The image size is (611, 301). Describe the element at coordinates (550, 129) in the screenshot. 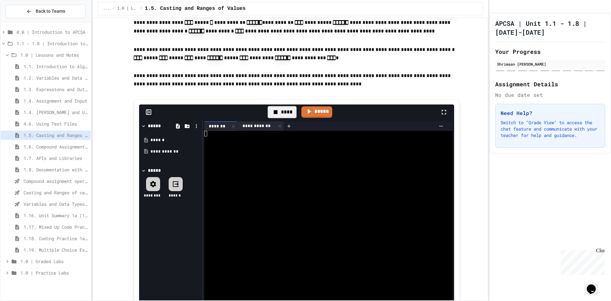

I see `p: Switch to "Grade View" to access the chat feature and communicate with your teacher for help and ...` at that location.